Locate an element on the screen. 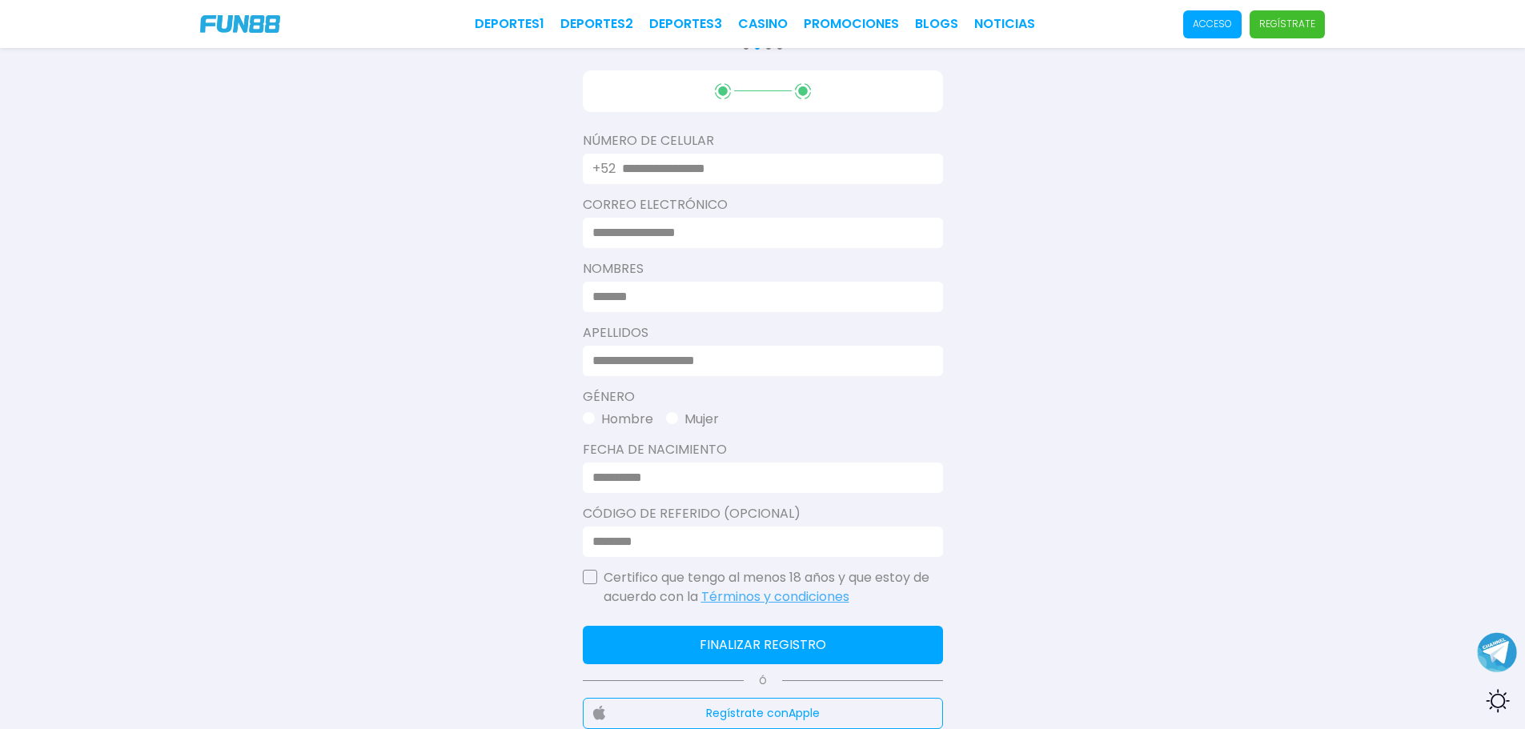  img: Company Logo is located at coordinates (240, 24).